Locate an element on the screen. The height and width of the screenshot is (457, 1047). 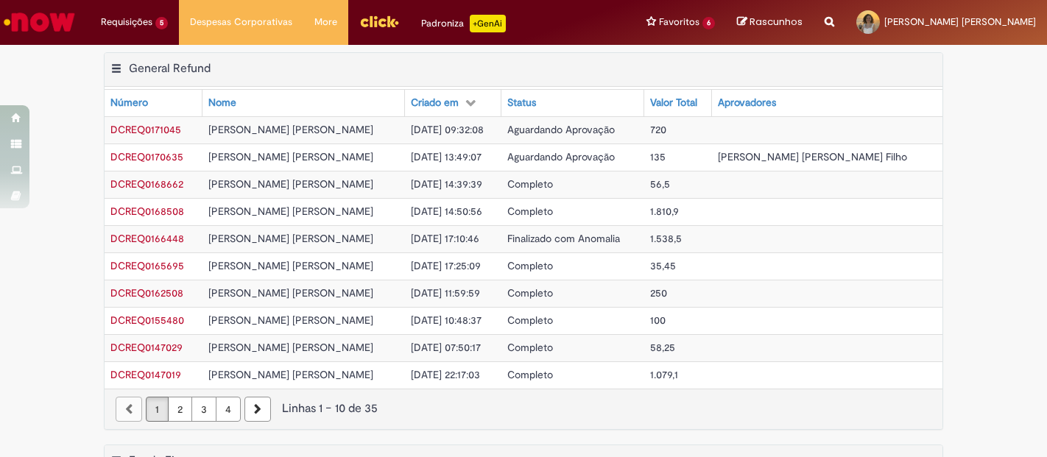
span: 1.079,1 is located at coordinates (664, 375).